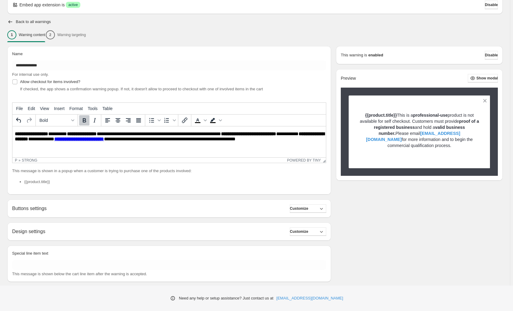 The image size is (513, 311). What do you see at coordinates (95, 120) in the screenshot?
I see `button: Italic` at bounding box center [95, 120].